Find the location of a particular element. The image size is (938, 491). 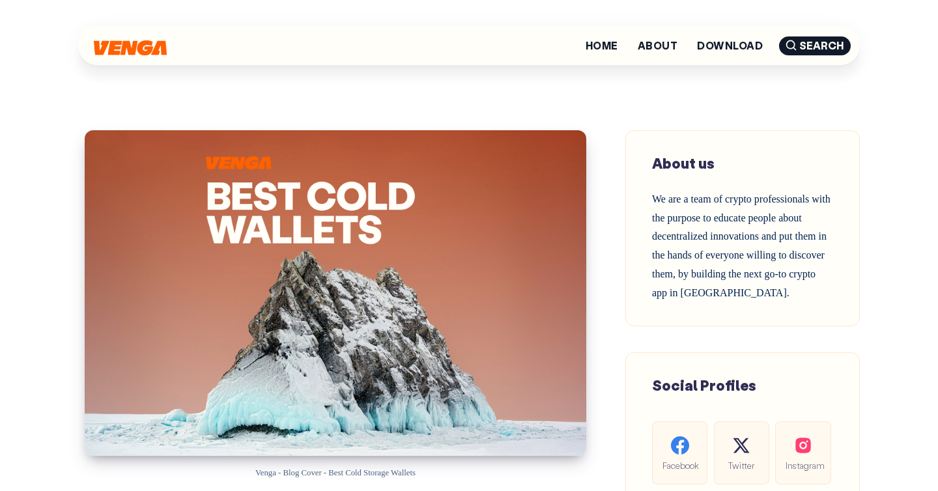

img: Venga Blog is located at coordinates (130, 48).